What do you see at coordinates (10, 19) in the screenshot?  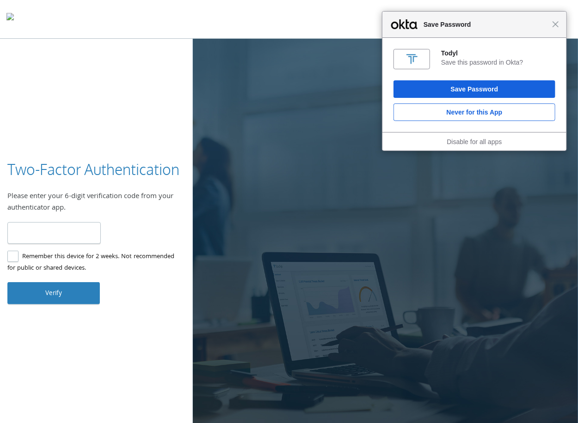 I see `img: todyl-logo-dark.svg` at bounding box center [10, 19].